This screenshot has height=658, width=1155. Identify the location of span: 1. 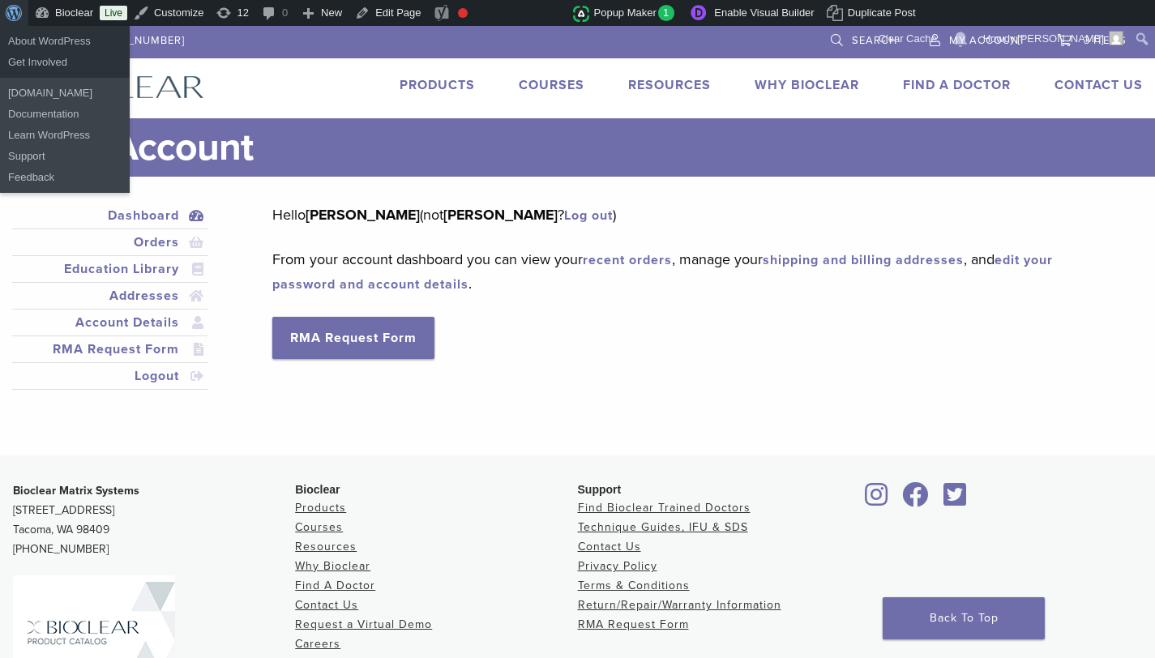
(667, 13).